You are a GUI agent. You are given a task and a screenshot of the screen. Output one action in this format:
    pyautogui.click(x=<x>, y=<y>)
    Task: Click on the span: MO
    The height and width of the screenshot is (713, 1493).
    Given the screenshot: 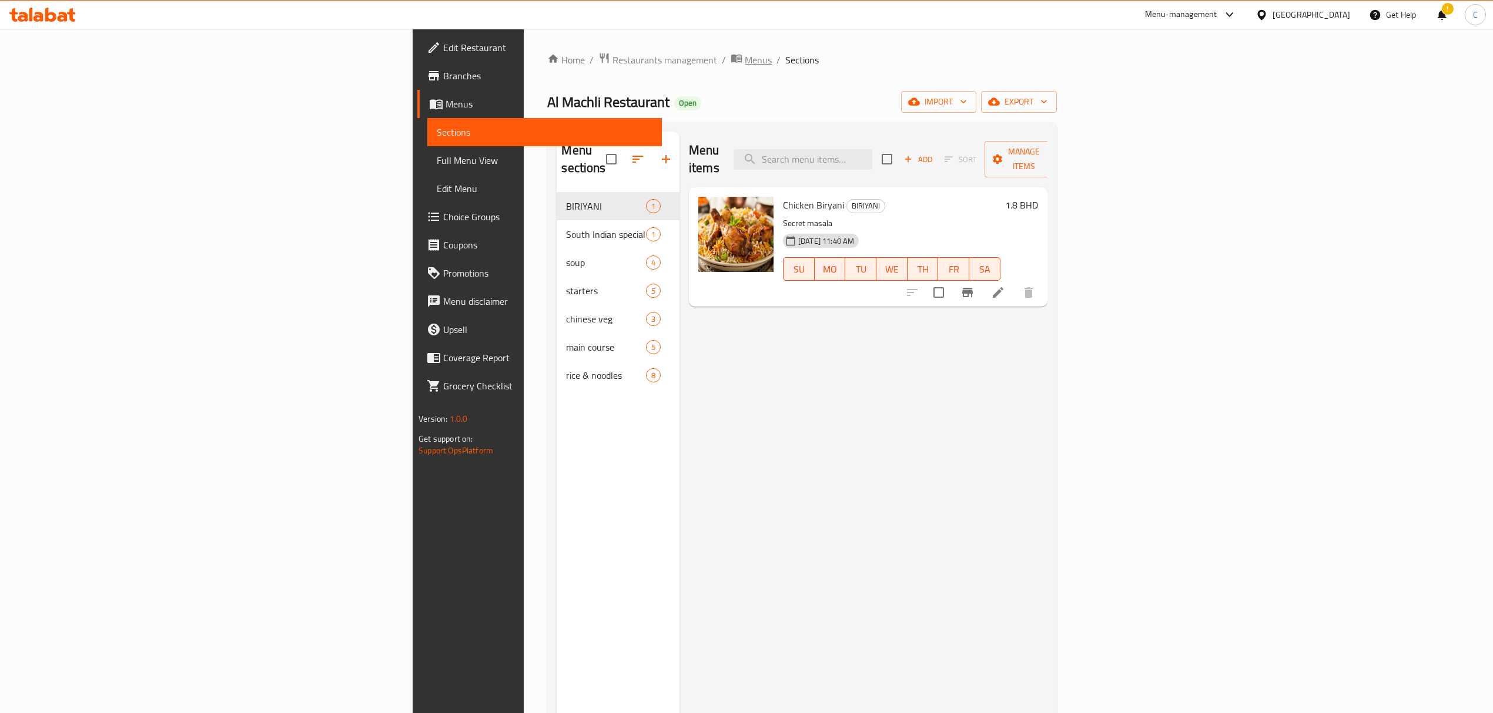 What is the action you would take?
    pyautogui.click(x=830, y=269)
    